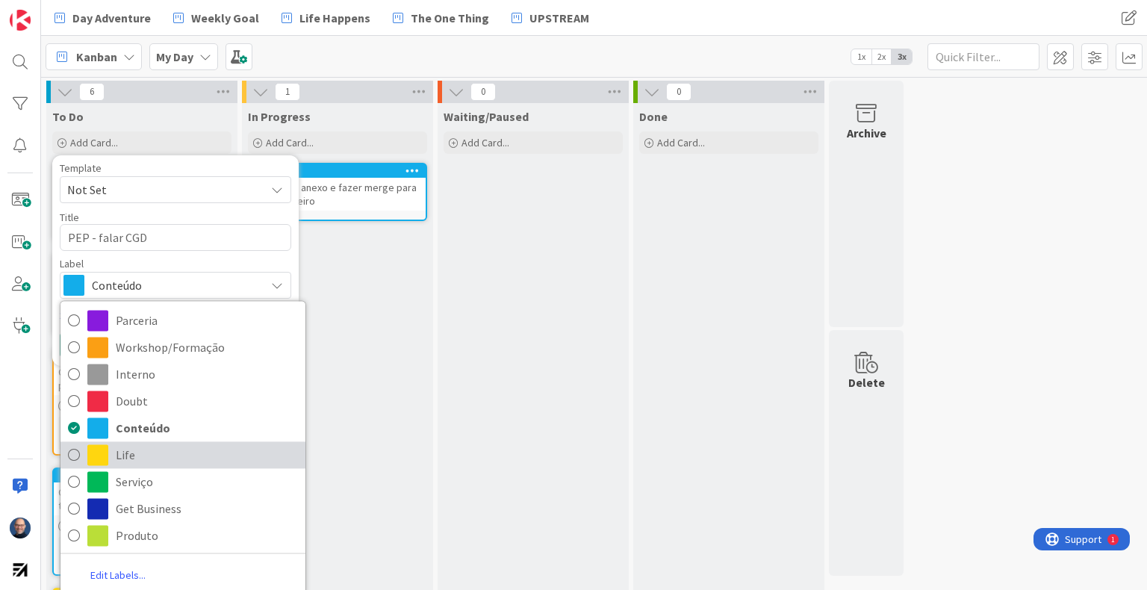  I want to click on a: Weekly Goal, so click(216, 18).